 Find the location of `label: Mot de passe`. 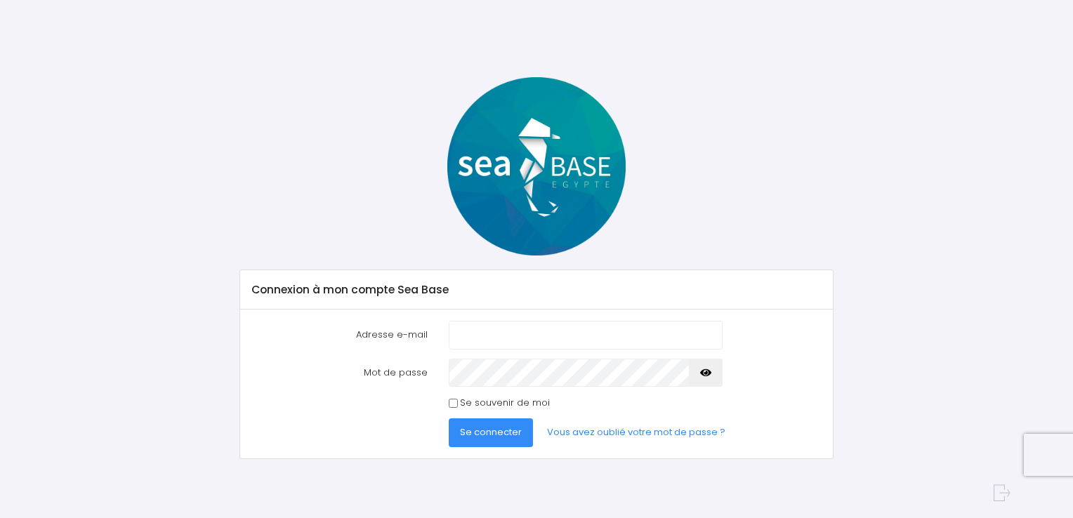

label: Mot de passe is located at coordinates (340, 373).